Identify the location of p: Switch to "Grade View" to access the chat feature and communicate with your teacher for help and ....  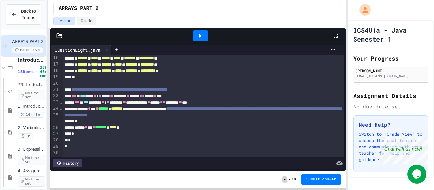
(391, 147).